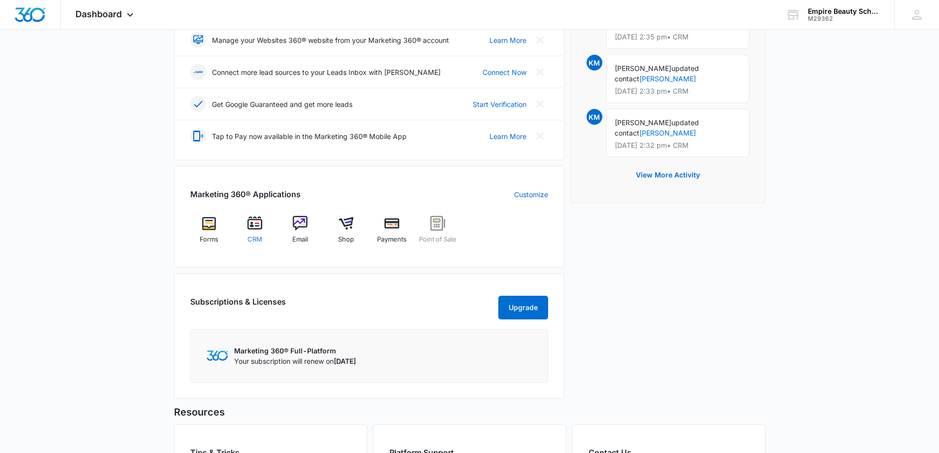  Describe the element at coordinates (504, 72) in the screenshot. I see `a: Connect Now` at that location.